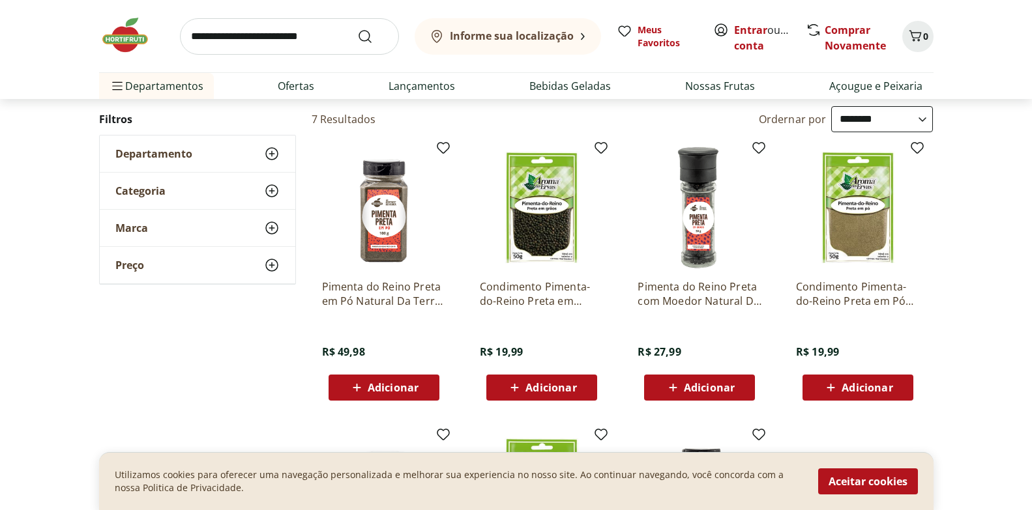  Describe the element at coordinates (140, 191) in the screenshot. I see `span: Categoria` at that location.